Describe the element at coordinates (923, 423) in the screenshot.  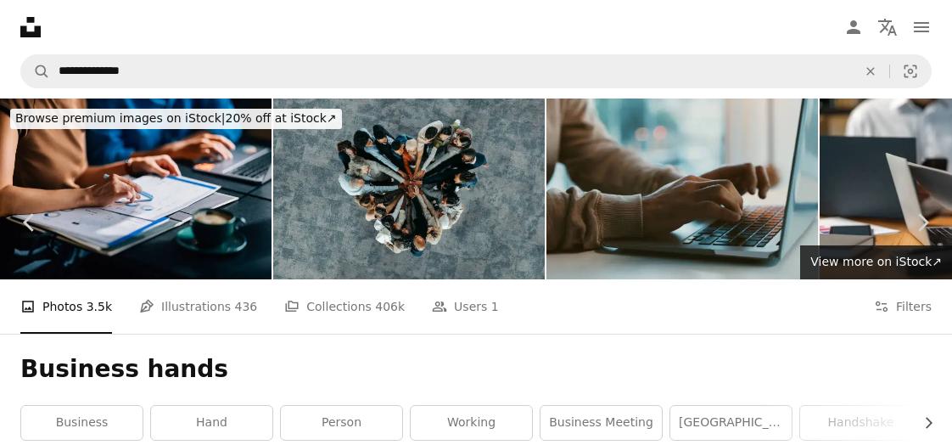
I see `button: scroll list to the right` at that location.